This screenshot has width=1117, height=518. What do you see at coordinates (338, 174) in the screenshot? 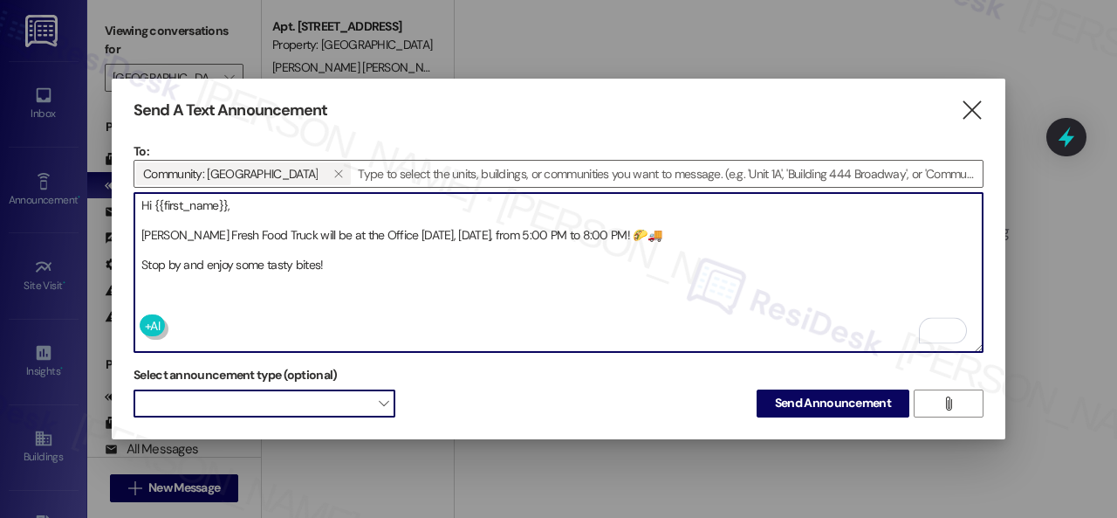
I see `button: Community: Halston Park Central` at bounding box center [338, 174].